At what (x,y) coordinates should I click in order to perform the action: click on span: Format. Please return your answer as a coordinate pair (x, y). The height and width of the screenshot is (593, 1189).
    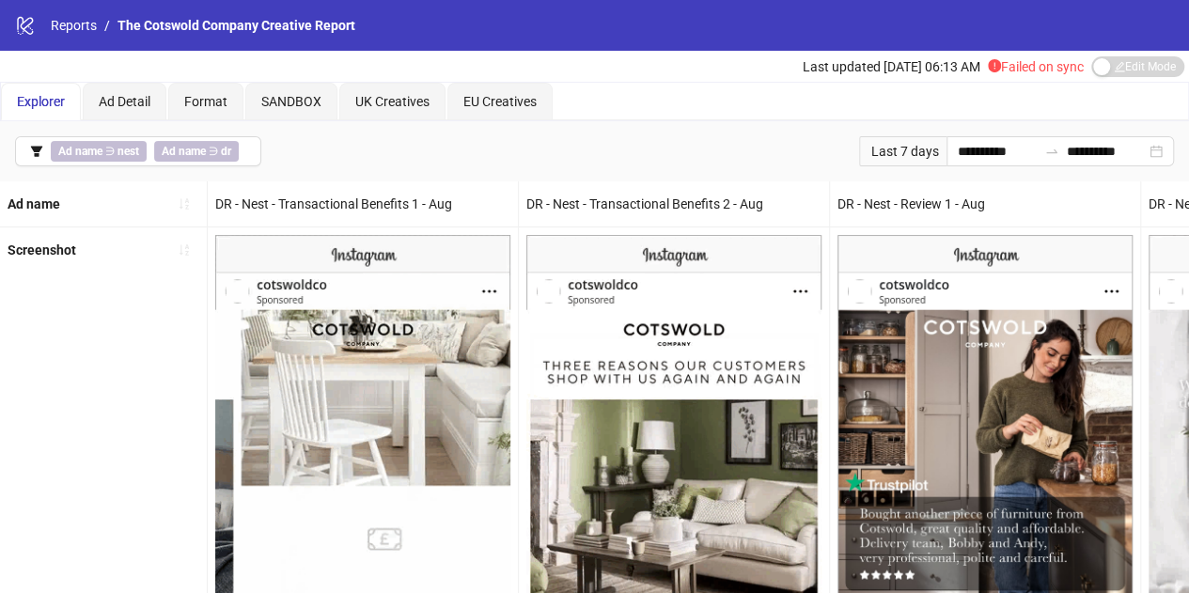
    Looking at the image, I should click on (206, 102).